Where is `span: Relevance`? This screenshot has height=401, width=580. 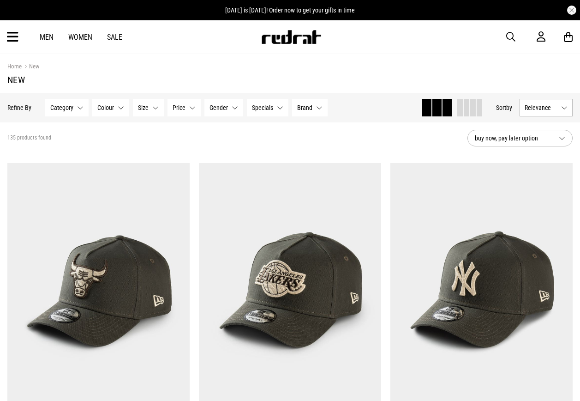 span: Relevance is located at coordinates (541, 108).